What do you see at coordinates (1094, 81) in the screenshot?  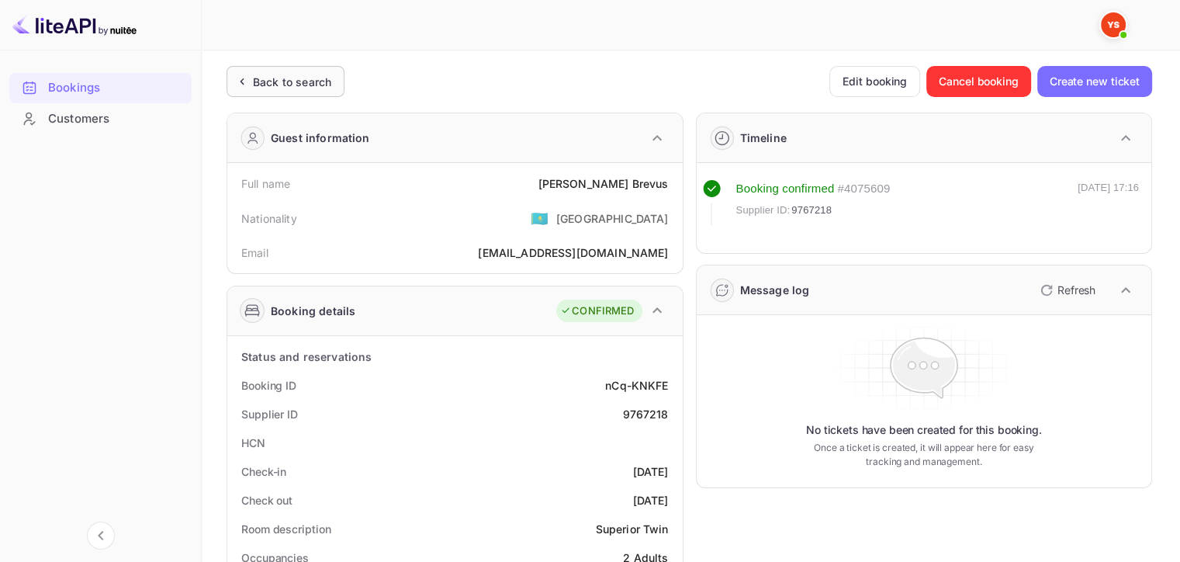 I see `button: Create new ticket` at bounding box center [1094, 81].